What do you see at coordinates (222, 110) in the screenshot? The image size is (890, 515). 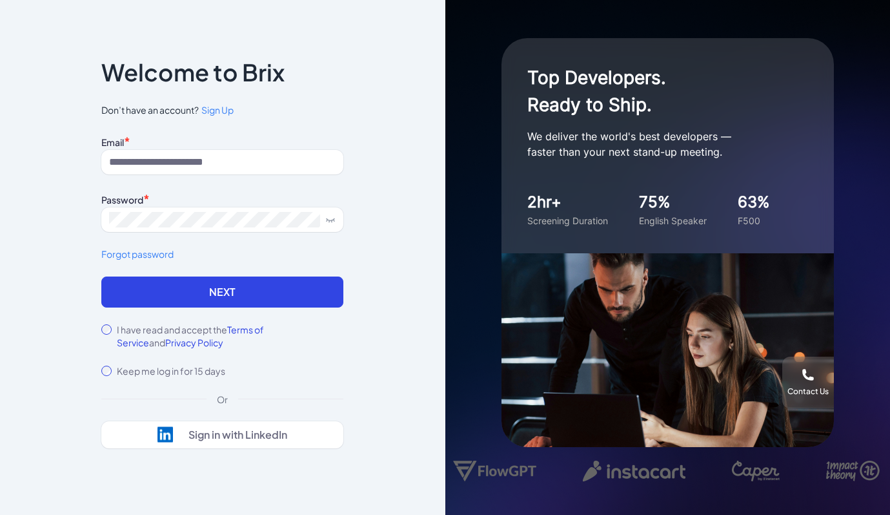 I see `span: Don’t have an account?` at bounding box center [222, 110].